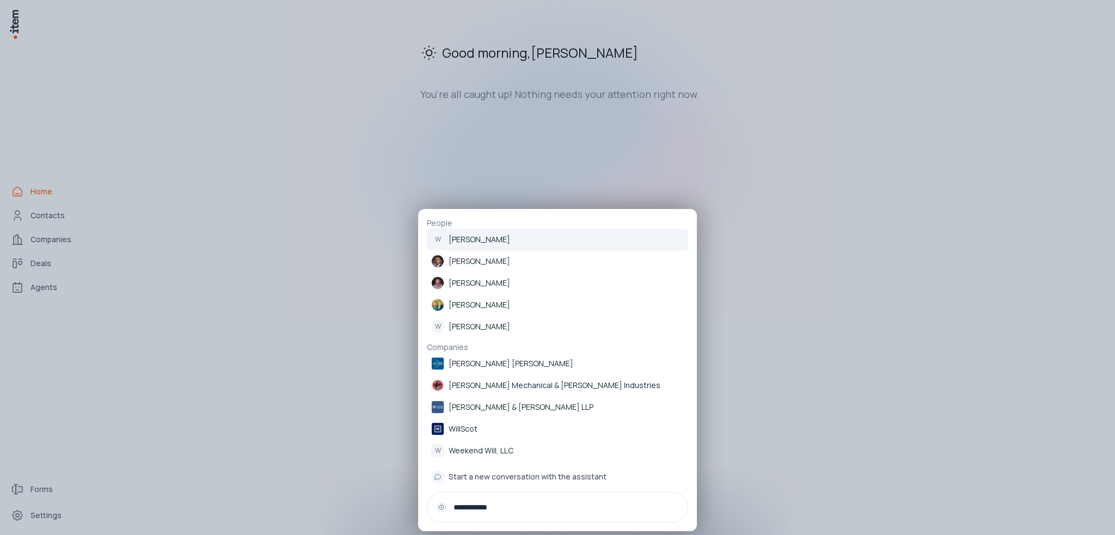 The height and width of the screenshot is (535, 1115). I want to click on img: WillScot, so click(438, 429).